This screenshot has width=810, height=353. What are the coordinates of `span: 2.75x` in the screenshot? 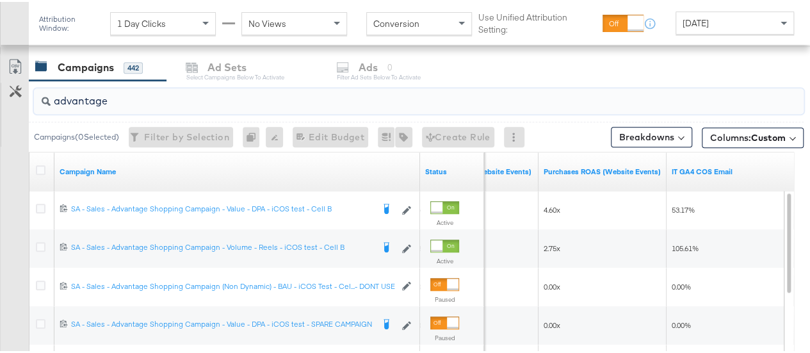 It's located at (552, 246).